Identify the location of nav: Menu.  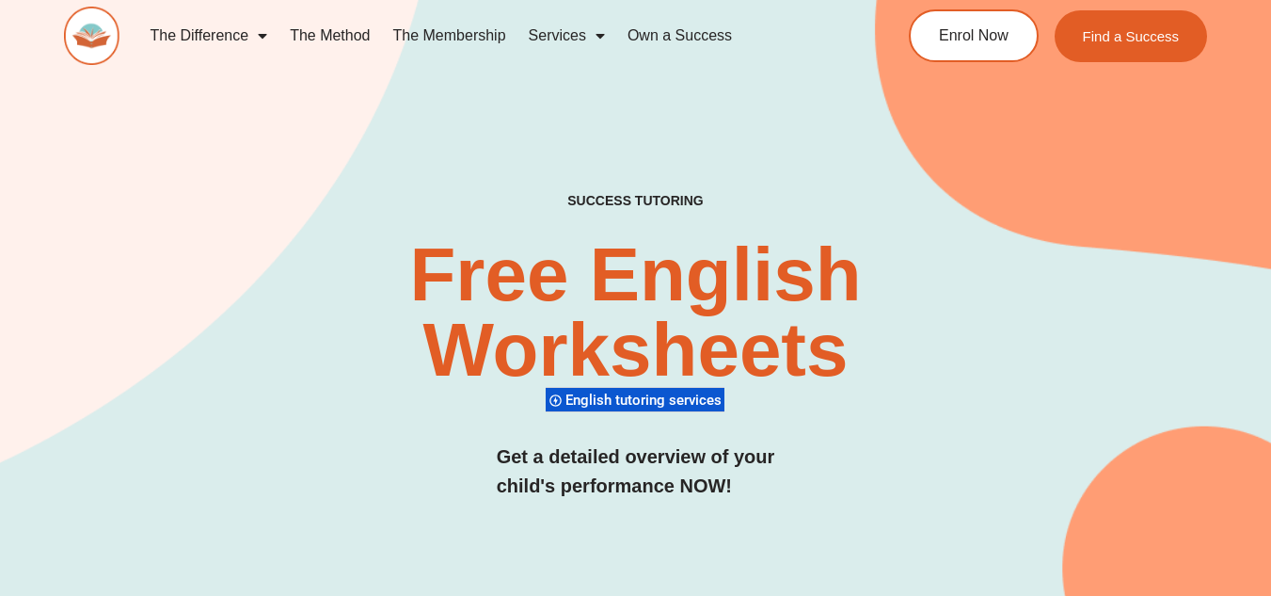
(490, 36).